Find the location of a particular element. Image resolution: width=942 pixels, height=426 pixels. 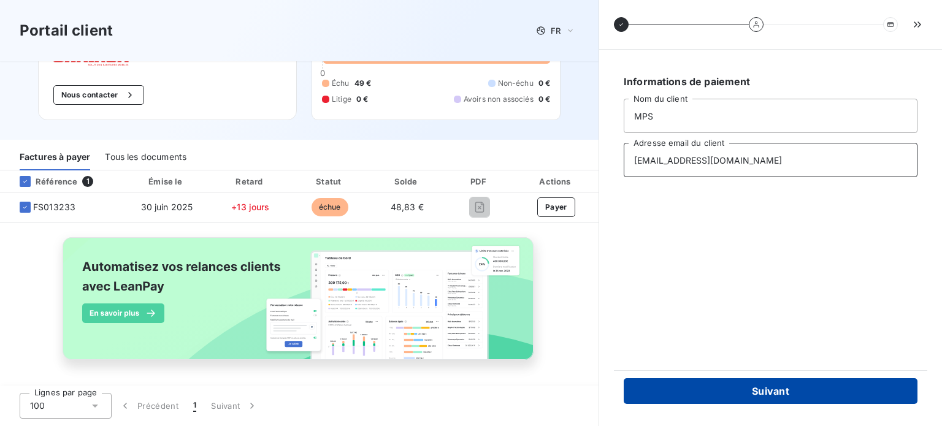

button: 1 is located at coordinates (194, 406).